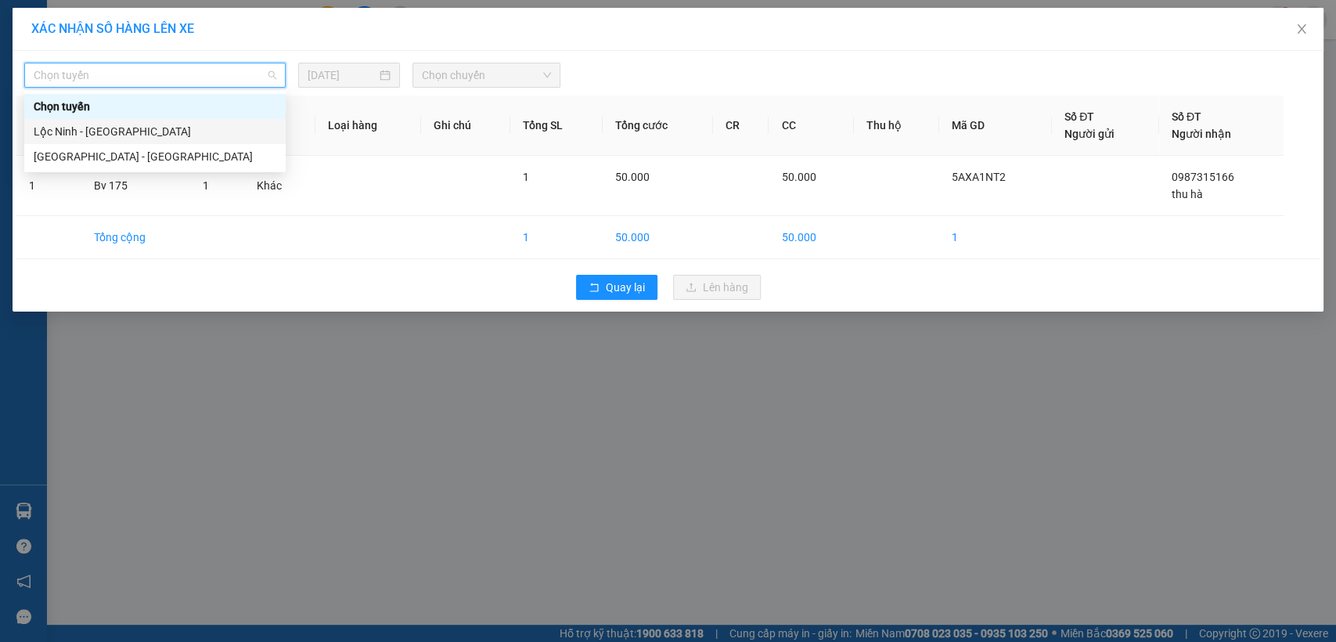  I want to click on th: CC, so click(811, 125).